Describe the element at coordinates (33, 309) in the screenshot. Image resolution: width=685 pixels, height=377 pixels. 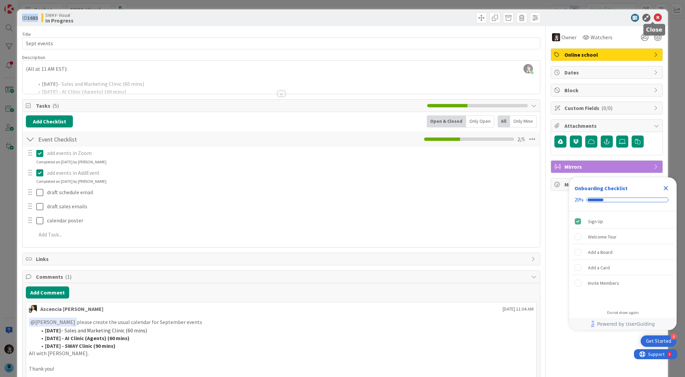
I see `img: AK` at that location.